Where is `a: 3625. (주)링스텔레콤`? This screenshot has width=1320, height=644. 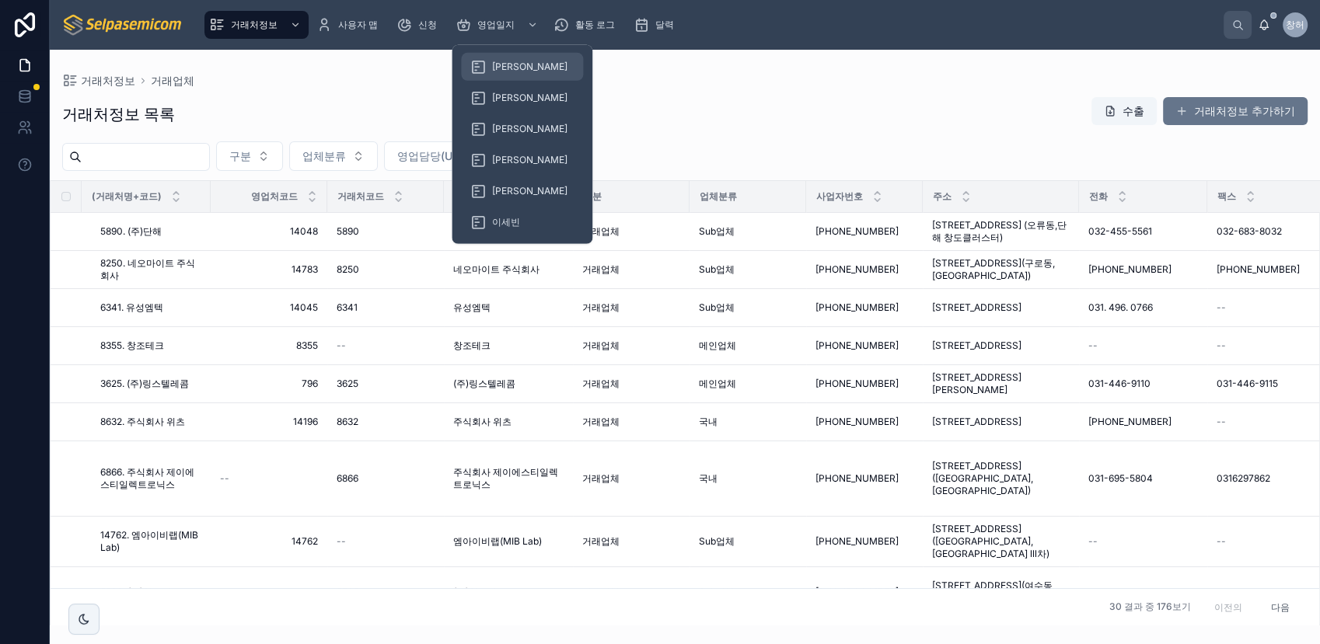
a: 3625. (주)링스텔레콤 is located at coordinates (151, 384).